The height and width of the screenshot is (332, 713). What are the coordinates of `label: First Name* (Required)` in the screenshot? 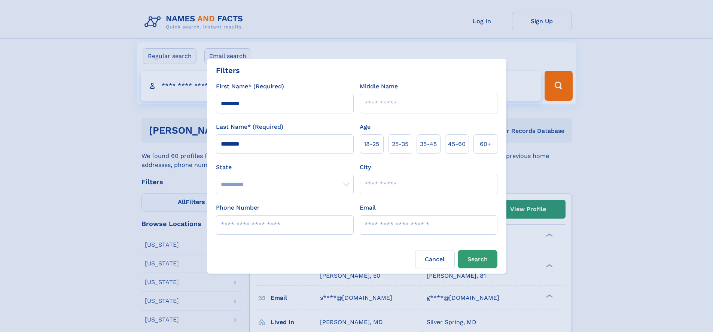 It's located at (250, 86).